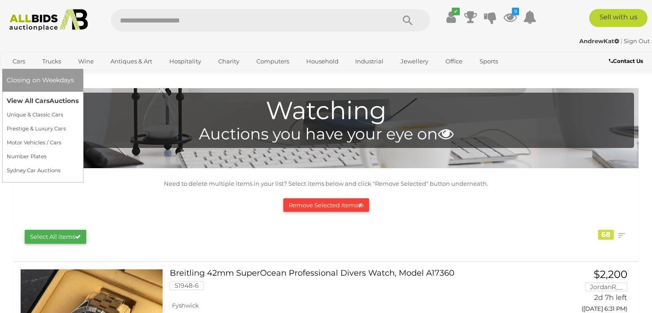 This screenshot has width=652, height=313. Describe the element at coordinates (510, 17) in the screenshot. I see `a: 9` at that location.